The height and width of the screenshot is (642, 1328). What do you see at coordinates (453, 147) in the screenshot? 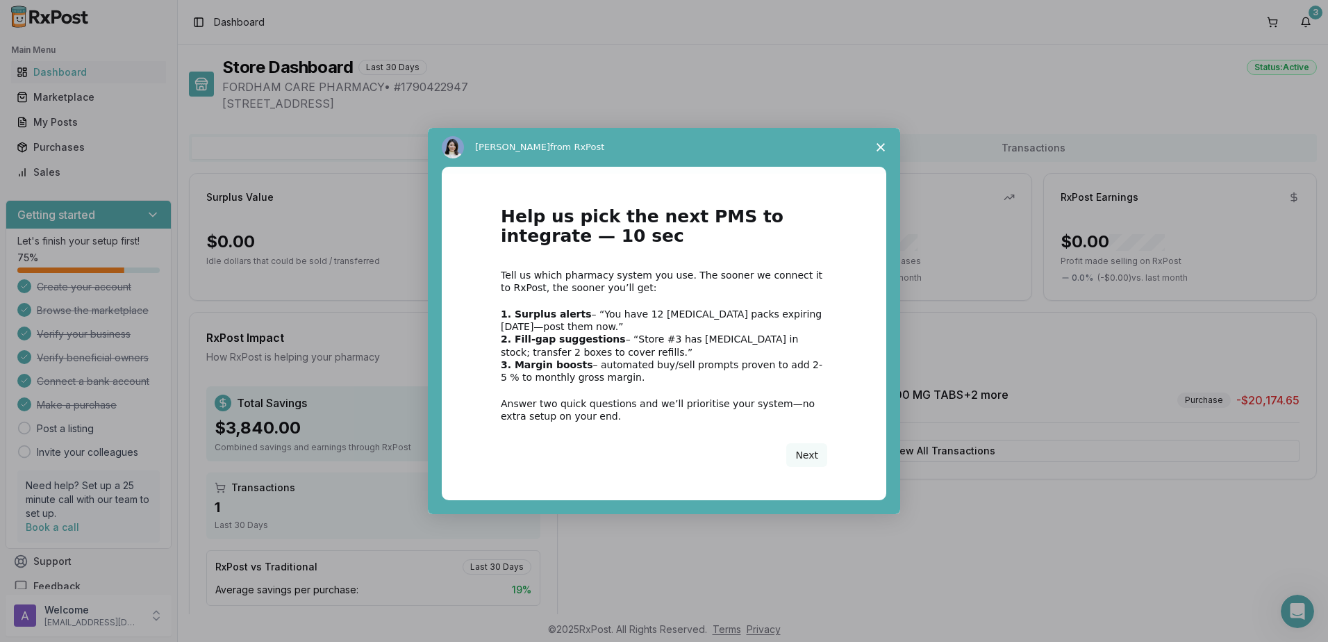
I see `img: Profile image for Alice` at bounding box center [453, 147].